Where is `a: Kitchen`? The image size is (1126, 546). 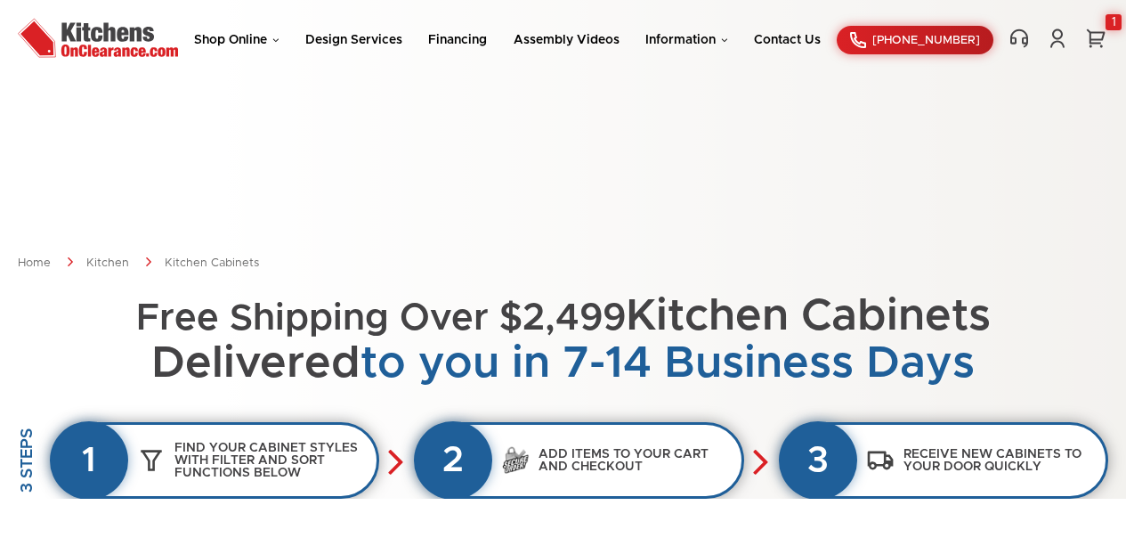 a: Kitchen is located at coordinates (108, 263).